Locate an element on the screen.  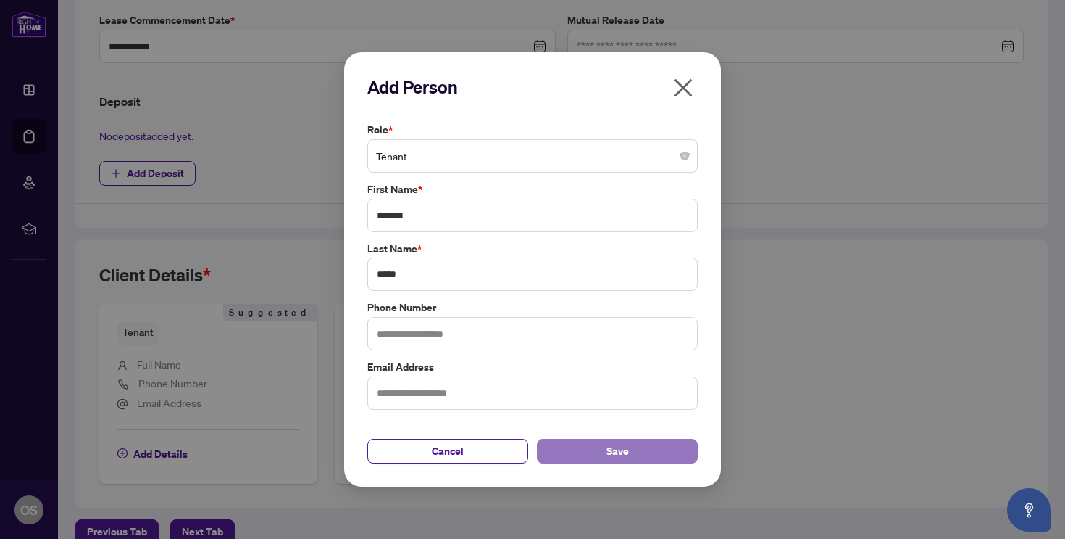
label: First Name is located at coordinates (533, 189).